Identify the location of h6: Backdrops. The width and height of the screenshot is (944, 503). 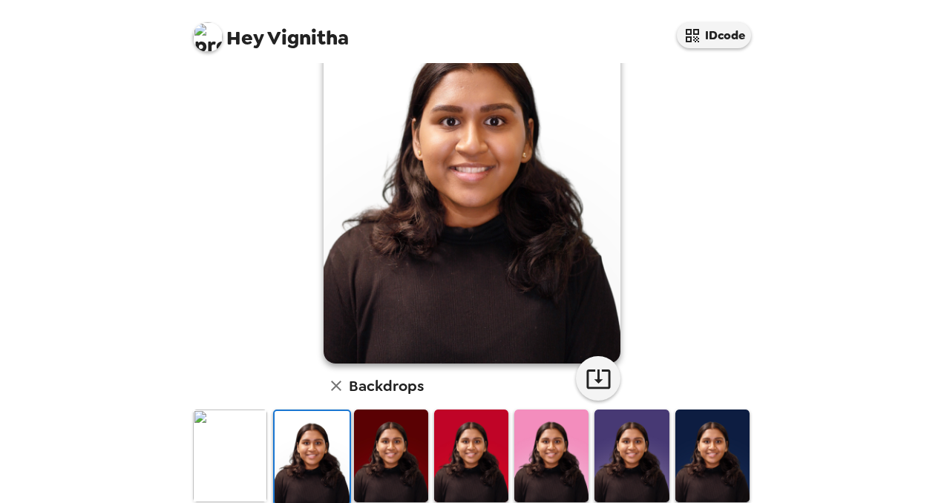
(386, 386).